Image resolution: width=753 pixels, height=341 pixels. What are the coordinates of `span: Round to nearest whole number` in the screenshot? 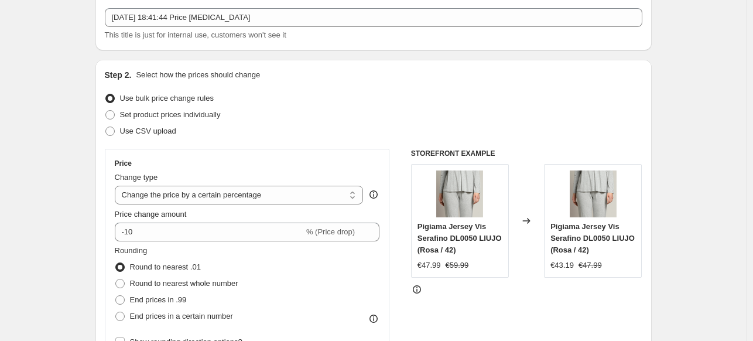 It's located at (184, 283).